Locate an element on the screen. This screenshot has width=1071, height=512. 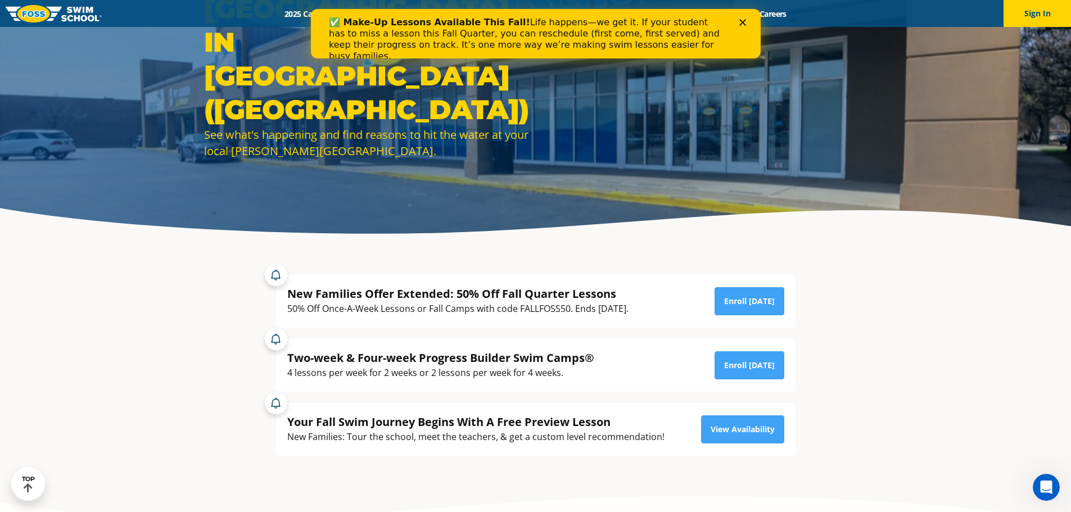
a: Blog is located at coordinates (731, 13).